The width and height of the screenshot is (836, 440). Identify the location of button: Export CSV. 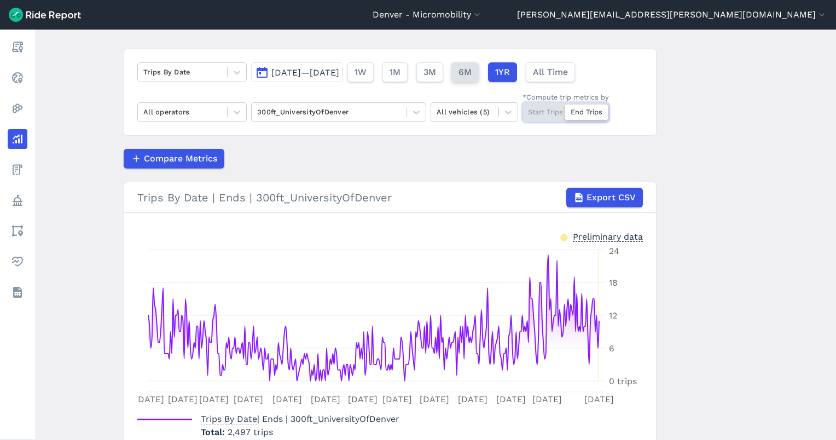
(605, 198).